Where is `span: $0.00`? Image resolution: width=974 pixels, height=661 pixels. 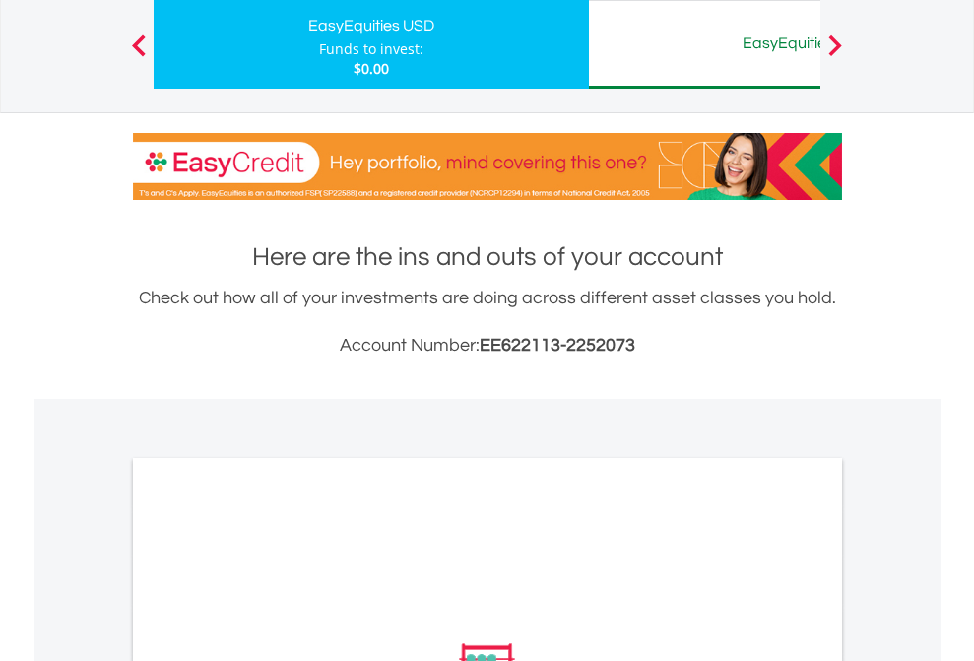
span: $0.00 is located at coordinates (371, 68).